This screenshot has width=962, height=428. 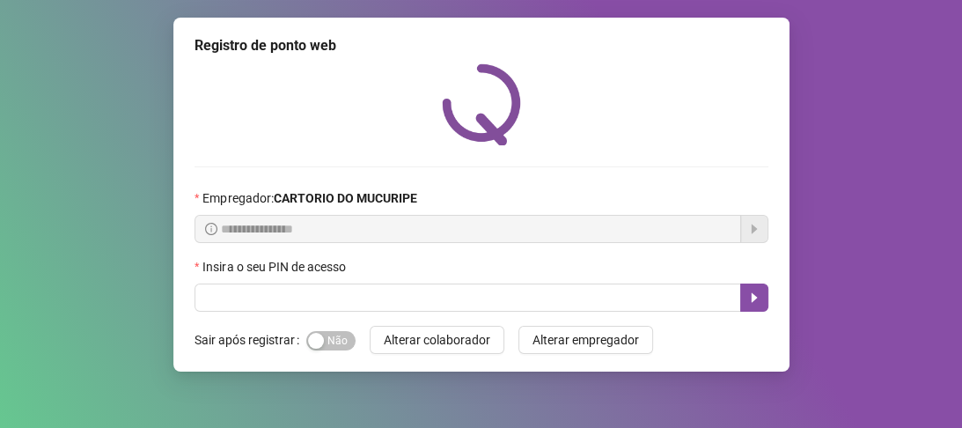 I want to click on span: Alterar empregador, so click(x=586, y=340).